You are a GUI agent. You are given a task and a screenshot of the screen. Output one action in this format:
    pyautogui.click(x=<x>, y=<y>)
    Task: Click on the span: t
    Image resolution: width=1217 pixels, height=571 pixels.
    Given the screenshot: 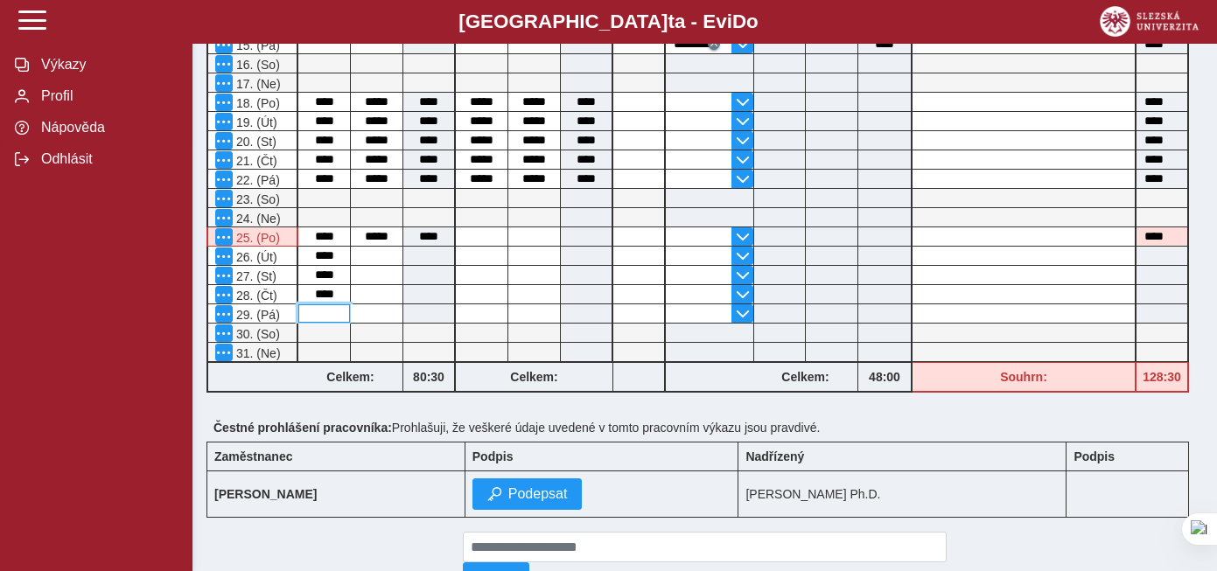 What is the action you would take?
    pyautogui.click(x=670, y=21)
    